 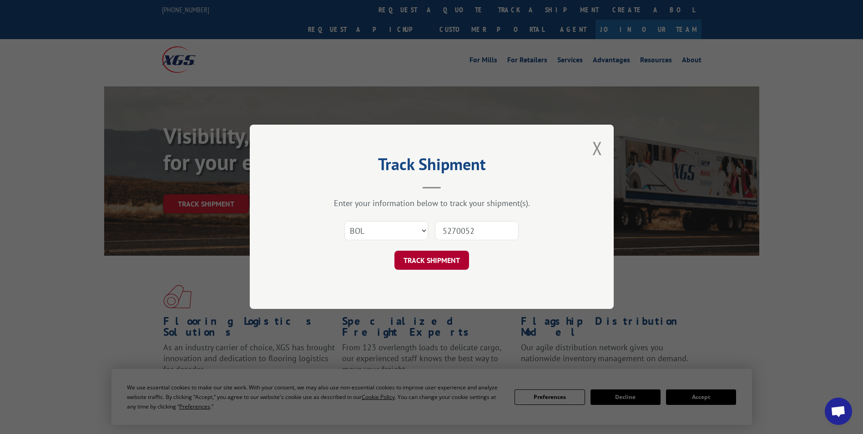 What do you see at coordinates (838, 411) in the screenshot?
I see `div: Open chat` at bounding box center [838, 411].